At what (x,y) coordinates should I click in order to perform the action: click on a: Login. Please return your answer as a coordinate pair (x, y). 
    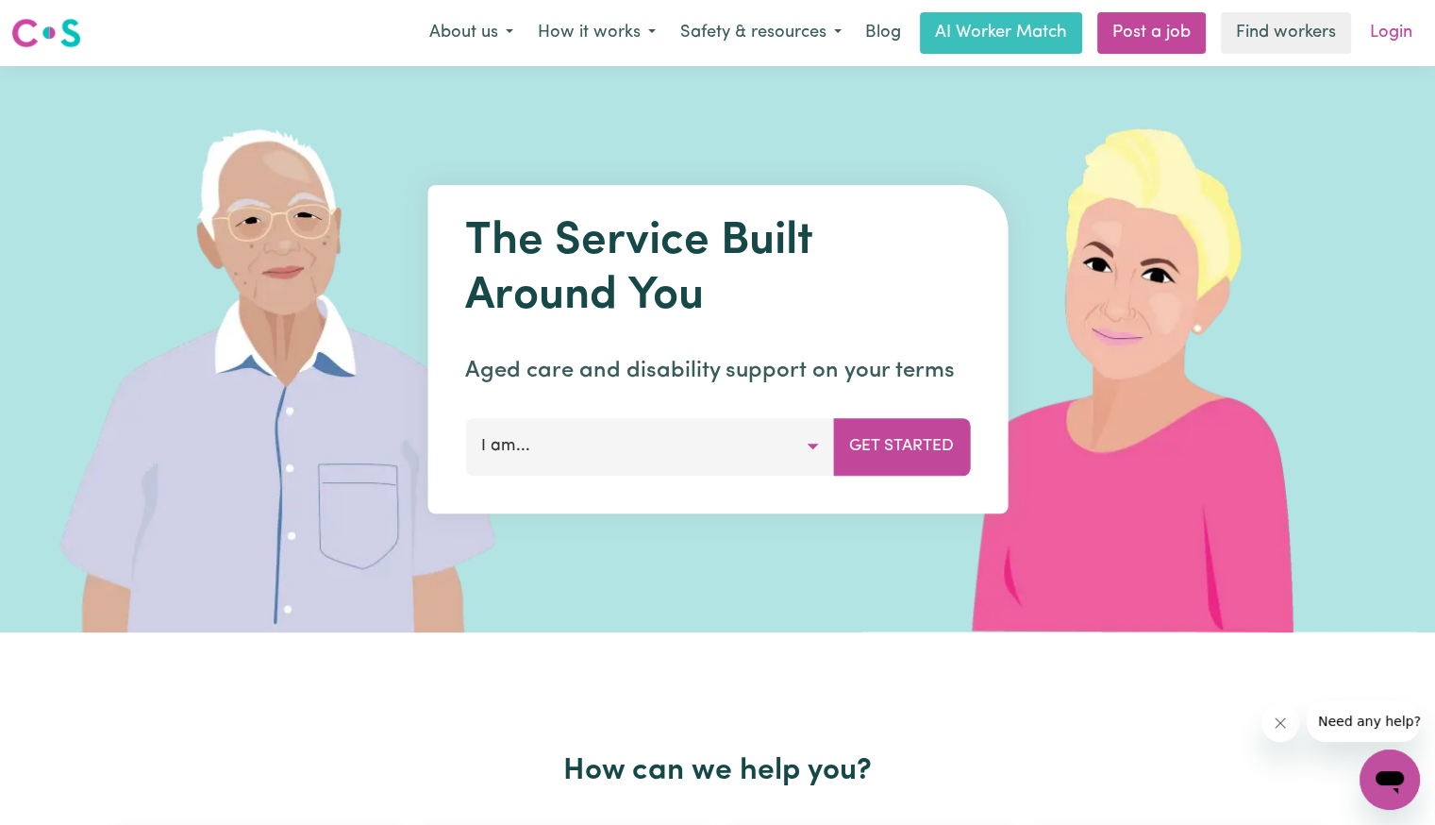
    Looking at the image, I should click on (1391, 33).